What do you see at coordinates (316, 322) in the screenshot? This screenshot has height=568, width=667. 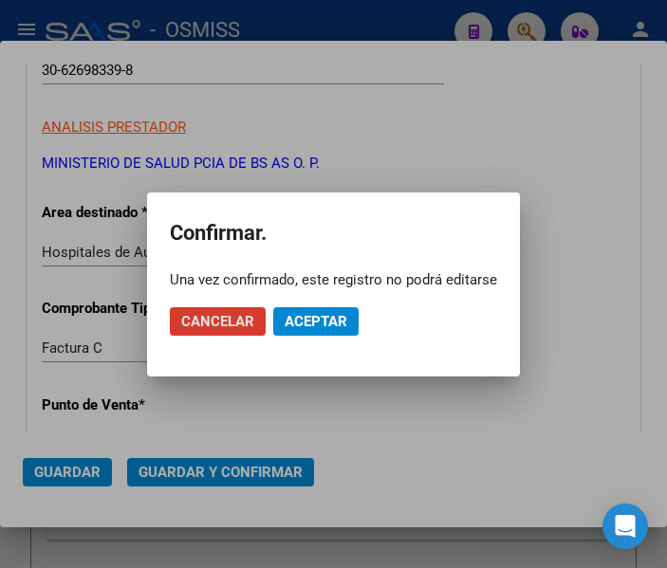 I see `button: Aceptar` at bounding box center [316, 322].